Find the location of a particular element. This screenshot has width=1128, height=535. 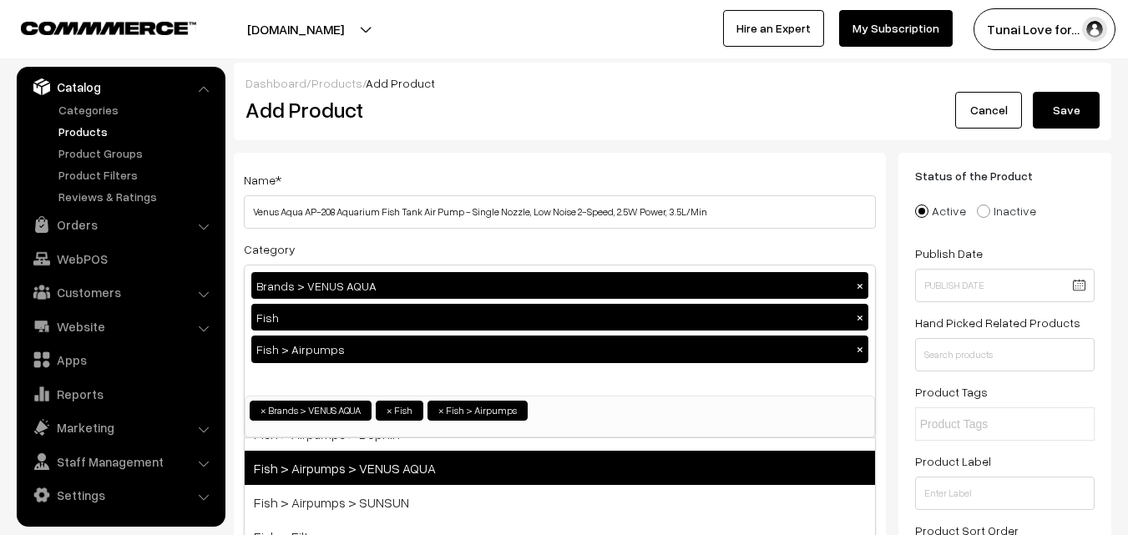

input: Publish Date is located at coordinates (1004, 285).